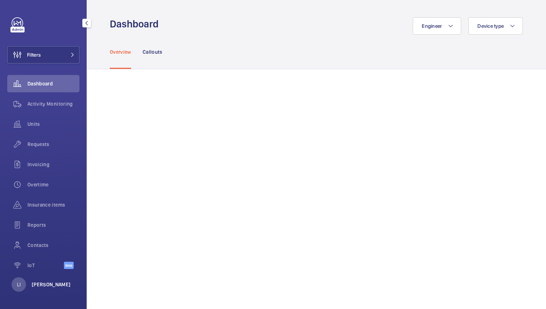  What do you see at coordinates (53, 144) in the screenshot?
I see `span: Requests` at bounding box center [53, 144].